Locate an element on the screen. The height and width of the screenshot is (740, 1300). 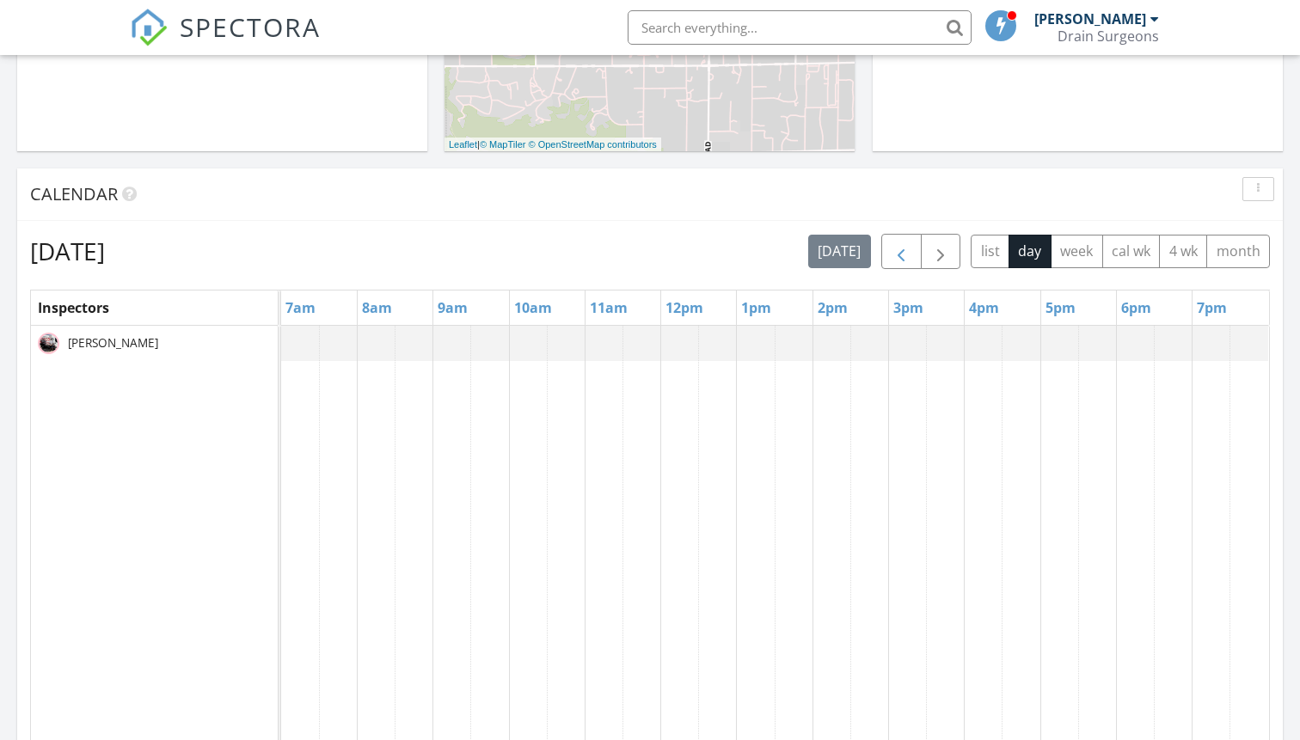
input: Search everything... is located at coordinates (800, 28).